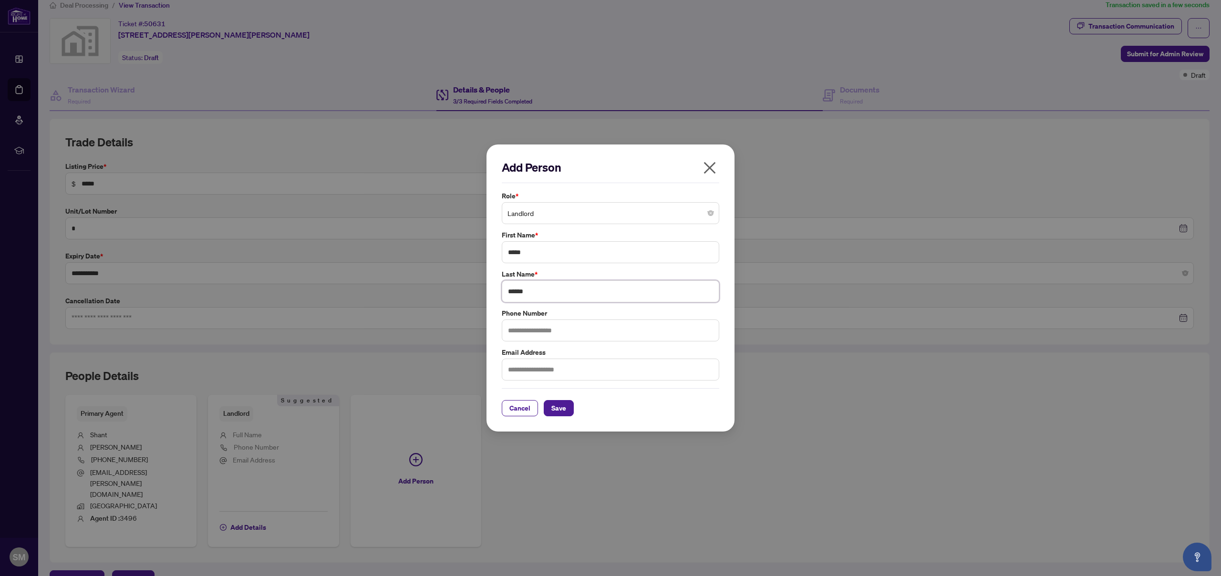 This screenshot has width=1221, height=576. Describe the element at coordinates (610, 313) in the screenshot. I see `label: Phone Number` at that location.